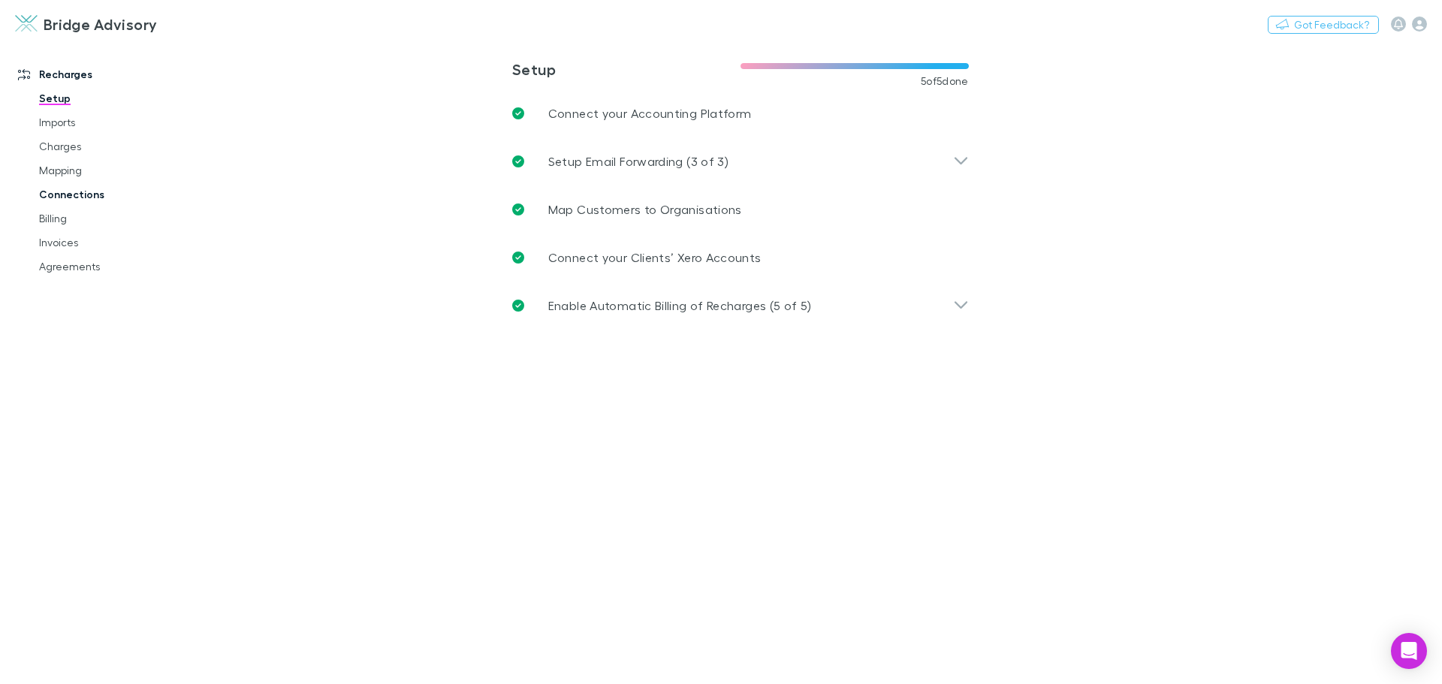  I want to click on a: Recharges, so click(103, 74).